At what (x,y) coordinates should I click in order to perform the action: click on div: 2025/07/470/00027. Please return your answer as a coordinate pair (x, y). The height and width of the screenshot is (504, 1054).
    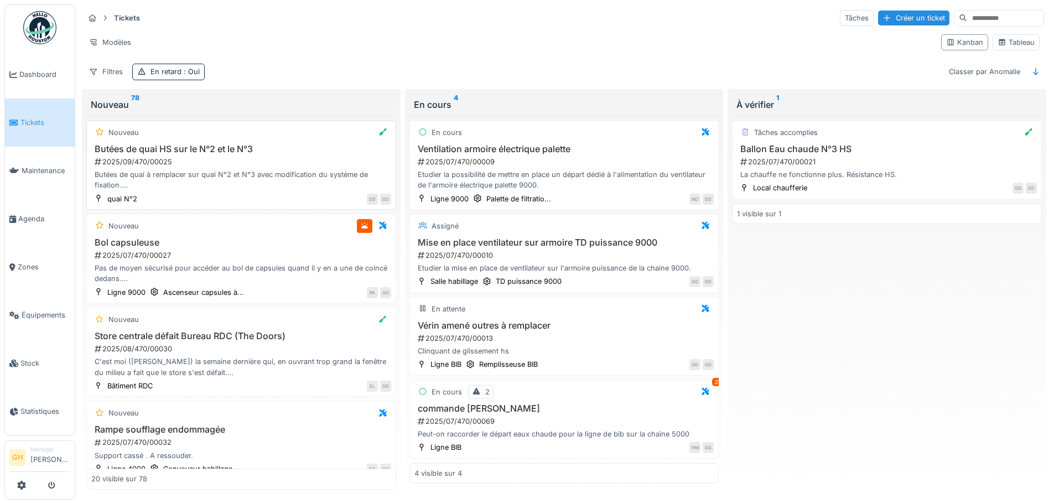
    Looking at the image, I should click on (242, 255).